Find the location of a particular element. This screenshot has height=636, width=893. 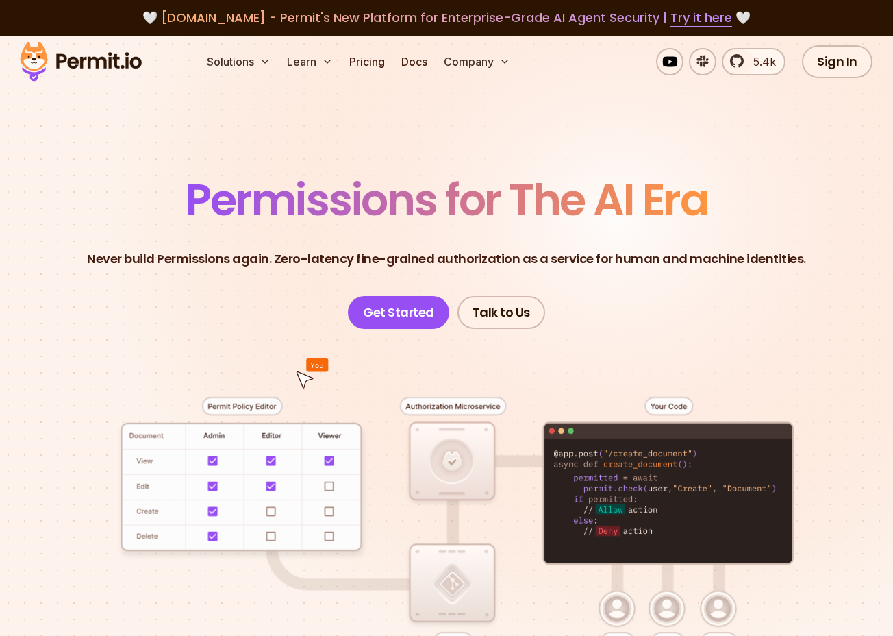

button: Learn is located at coordinates (310, 62).